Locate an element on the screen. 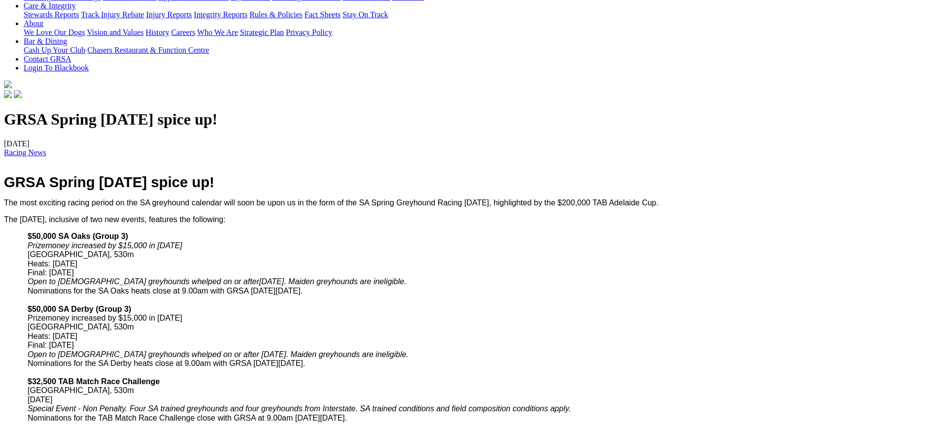 The height and width of the screenshot is (428, 937). span: The most exciting racing period on the SA greyhound calendar will soon be upon us in the form of ... is located at coordinates (331, 203).